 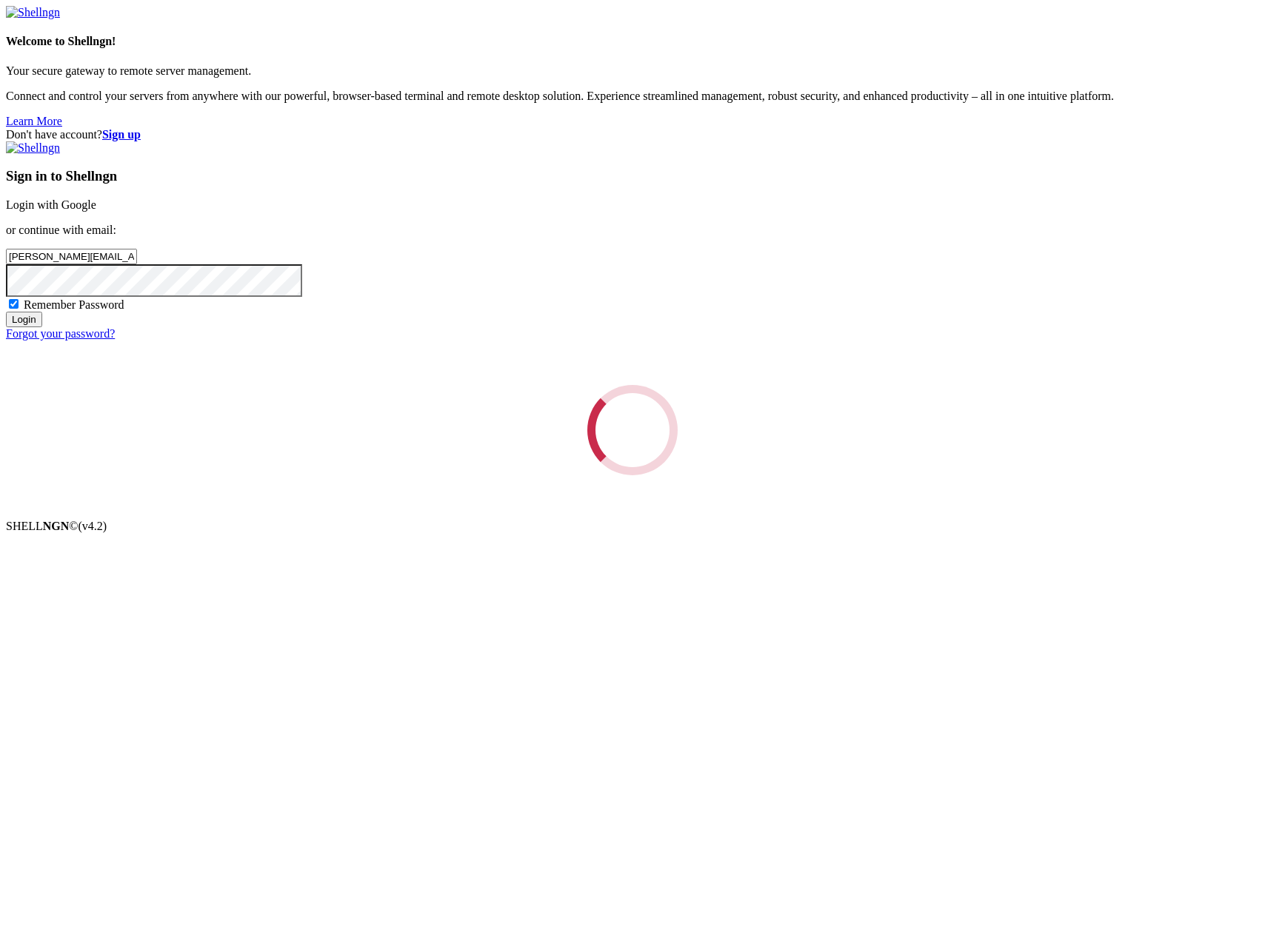 I want to click on div: Loading..., so click(x=632, y=430).